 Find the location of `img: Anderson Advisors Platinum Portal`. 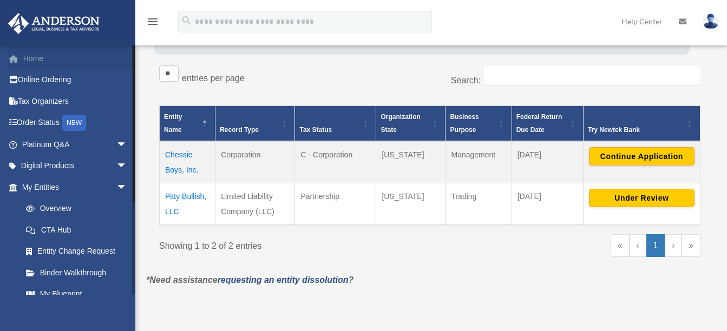

img: Anderson Advisors Platinum Portal is located at coordinates (54, 23).